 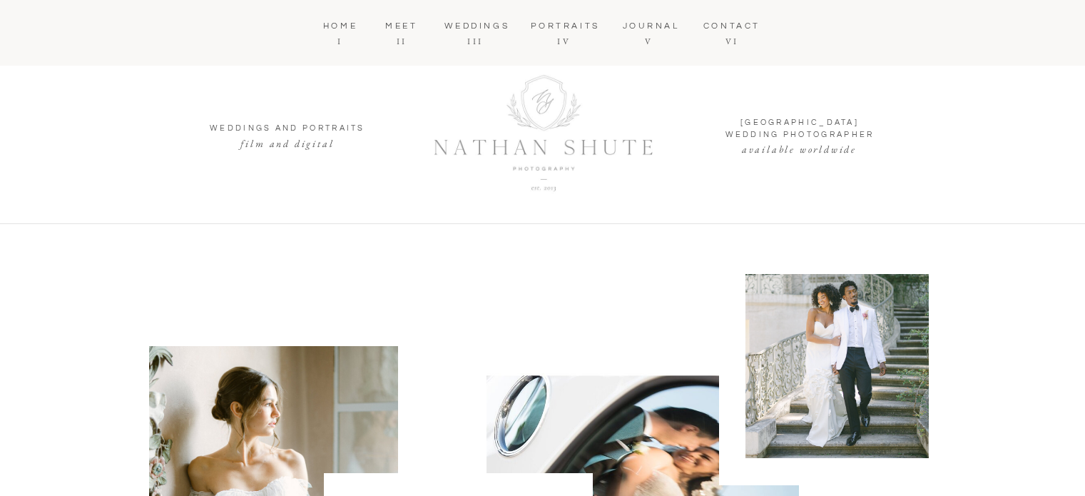 What do you see at coordinates (340, 40) in the screenshot?
I see `p: I` at bounding box center [340, 40].